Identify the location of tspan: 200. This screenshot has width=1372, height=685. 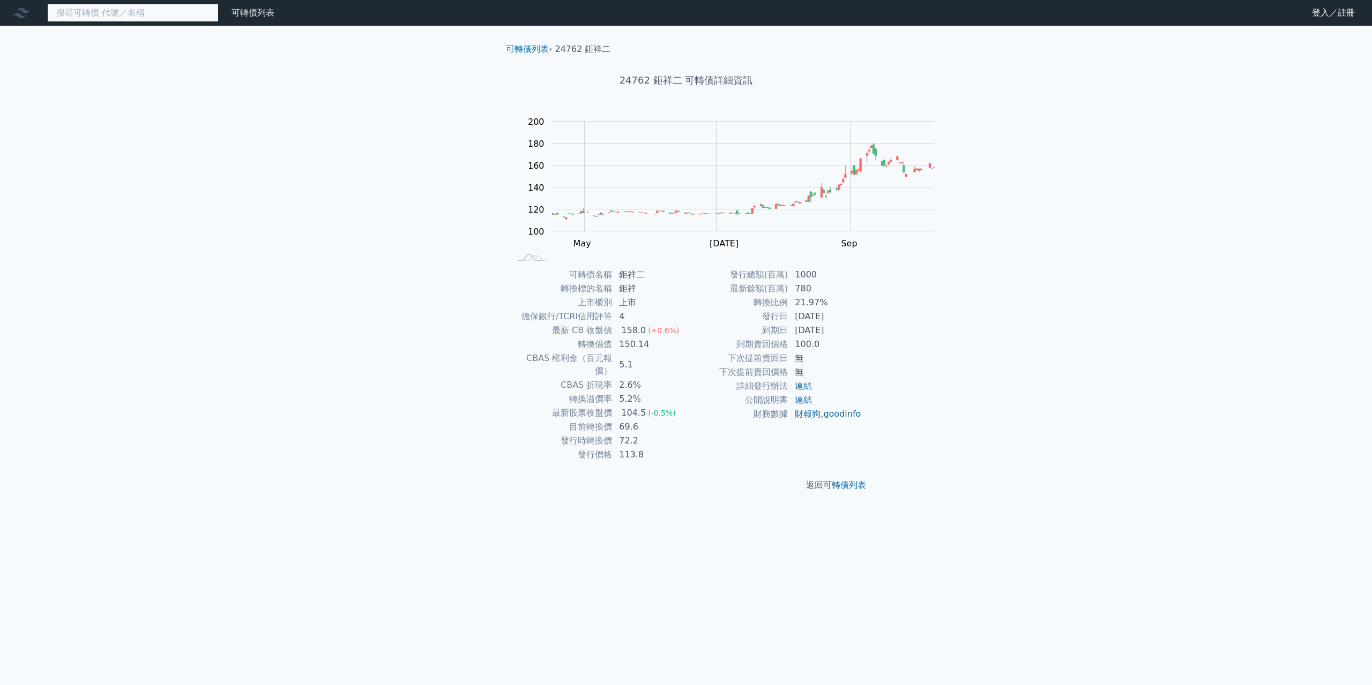
(536, 122).